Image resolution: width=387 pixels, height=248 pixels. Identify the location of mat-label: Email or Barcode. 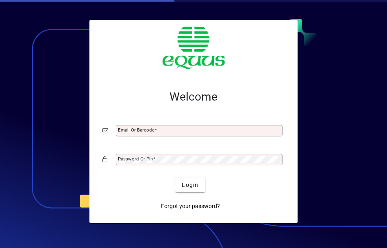
(136, 130).